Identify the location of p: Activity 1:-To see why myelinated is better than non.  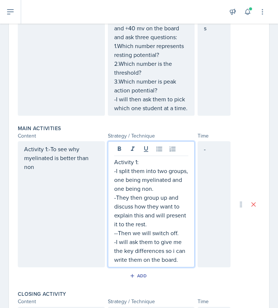
(61, 158).